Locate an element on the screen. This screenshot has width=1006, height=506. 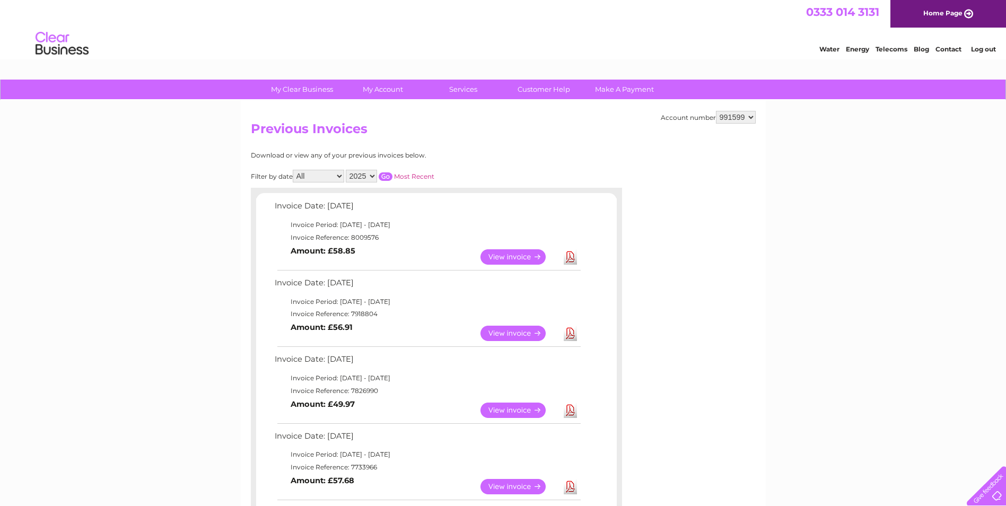
a: 0333 014 3131 is located at coordinates (843, 12).